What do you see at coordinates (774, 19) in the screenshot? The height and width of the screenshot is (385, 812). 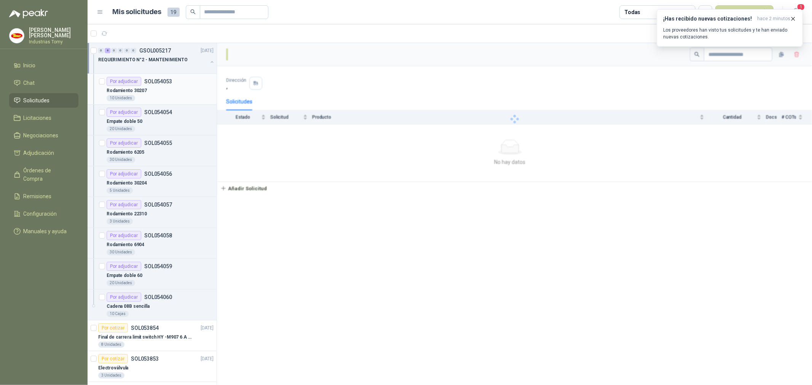 I see `span: hace 2 minutos` at bounding box center [774, 19].